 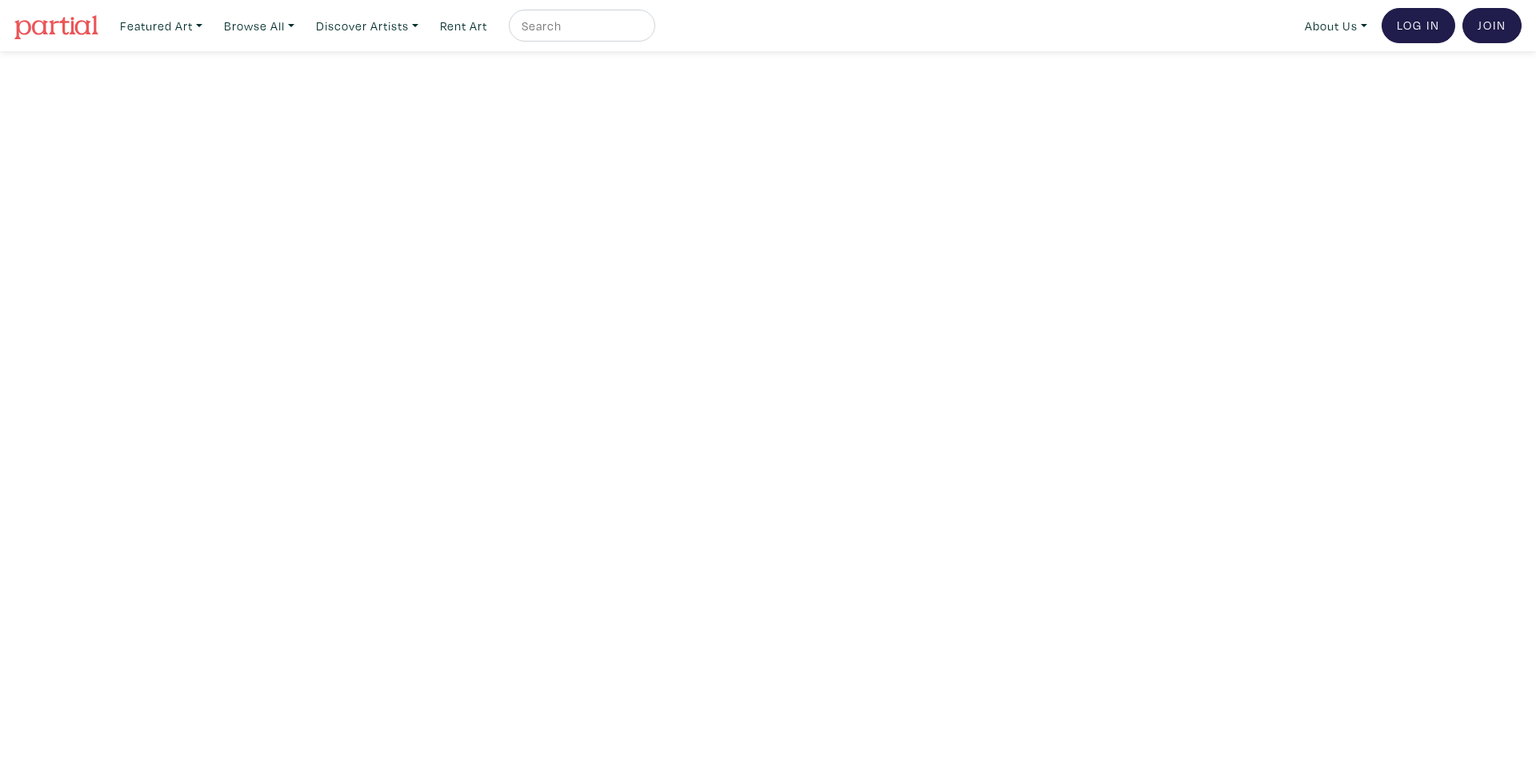 What do you see at coordinates (367, 26) in the screenshot?
I see `a: Discover Artists` at bounding box center [367, 26].